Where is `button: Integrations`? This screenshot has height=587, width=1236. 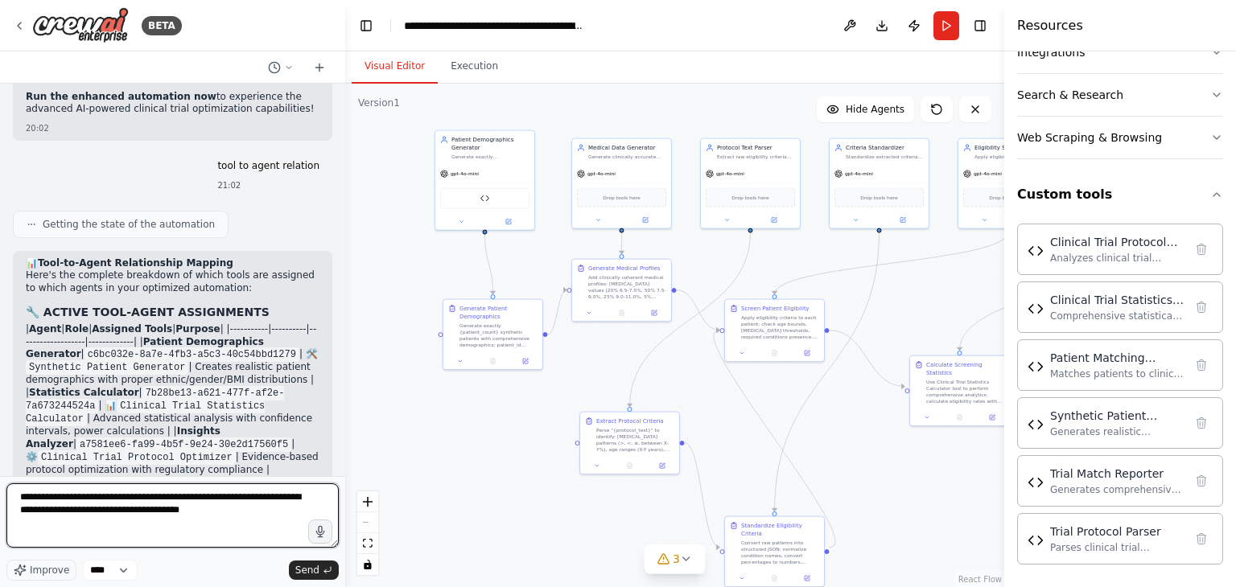
button: Integrations is located at coordinates (1120, 52).